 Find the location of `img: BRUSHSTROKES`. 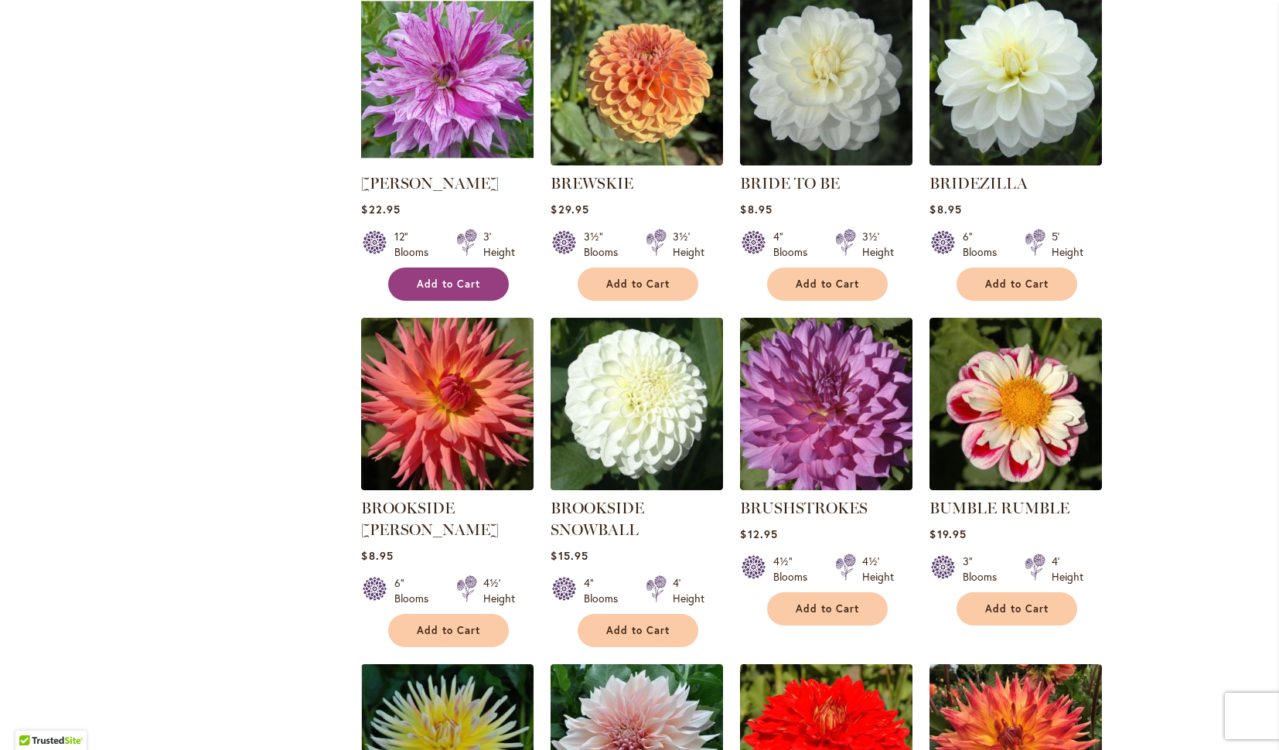

img: BRUSHSTROKES is located at coordinates (826, 404).